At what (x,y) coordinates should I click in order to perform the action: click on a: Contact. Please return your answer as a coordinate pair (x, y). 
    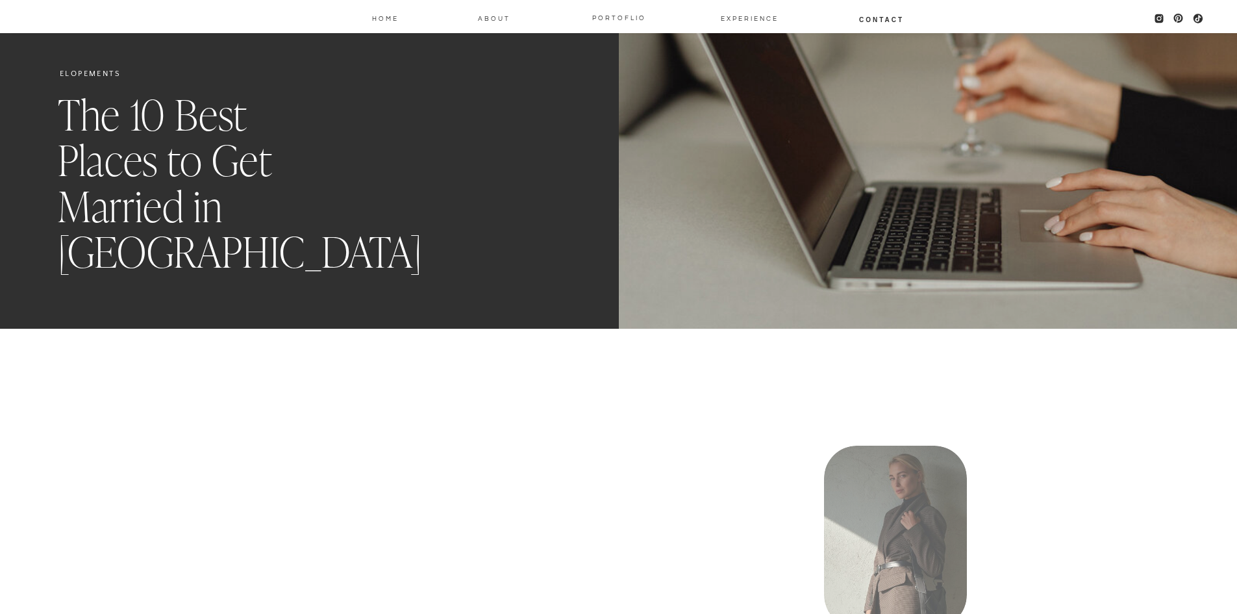
    Looking at the image, I should click on (882, 19).